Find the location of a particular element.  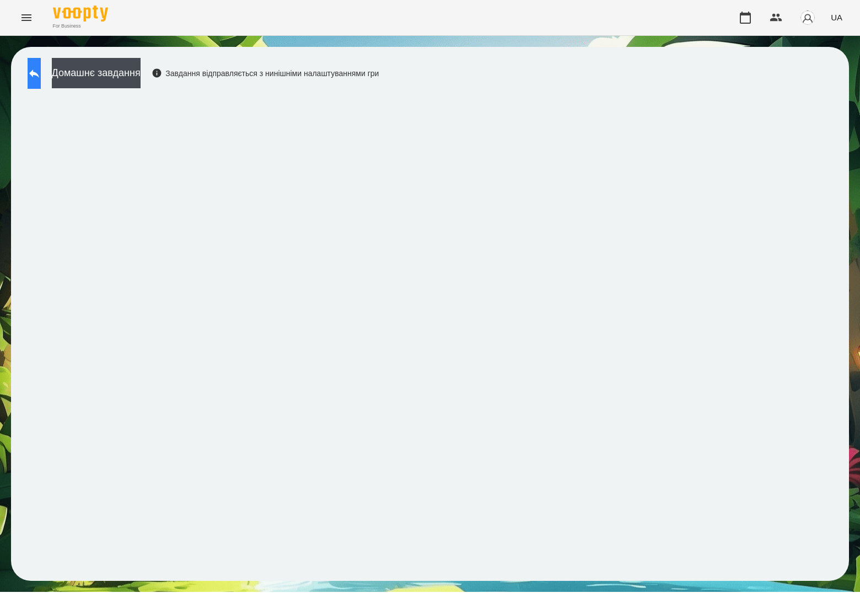

img: Voopty Logo is located at coordinates (81, 13).